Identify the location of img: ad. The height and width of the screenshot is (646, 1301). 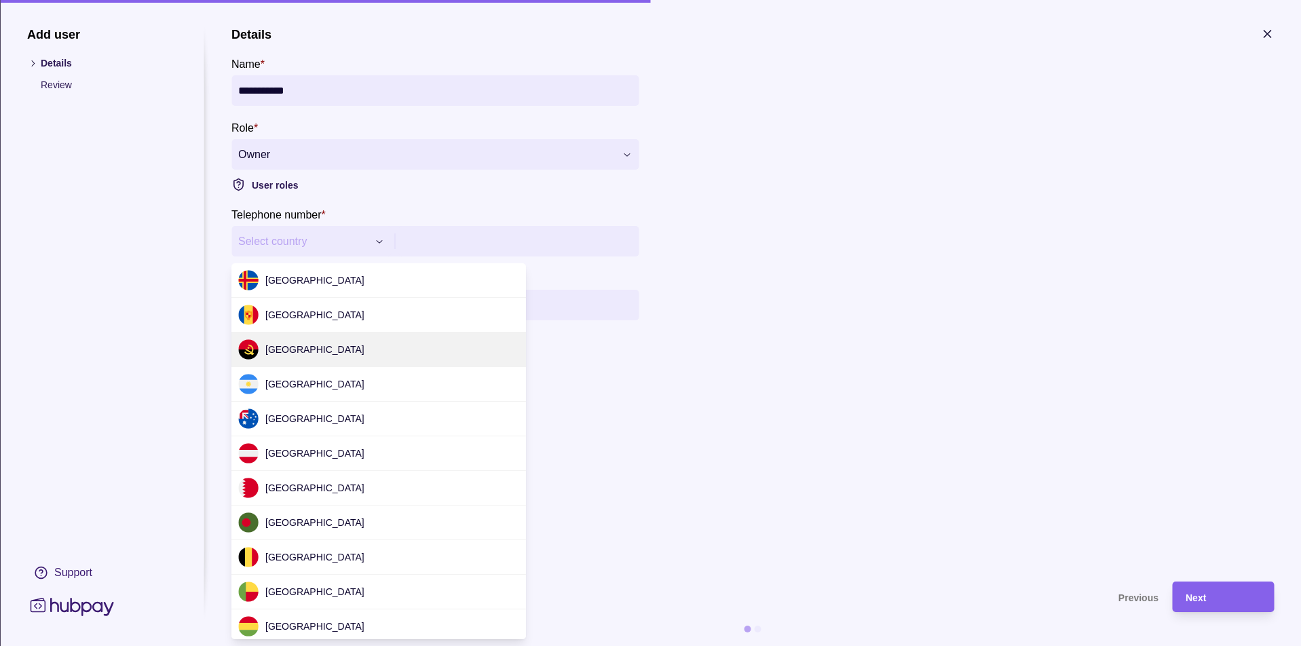
(248, 315).